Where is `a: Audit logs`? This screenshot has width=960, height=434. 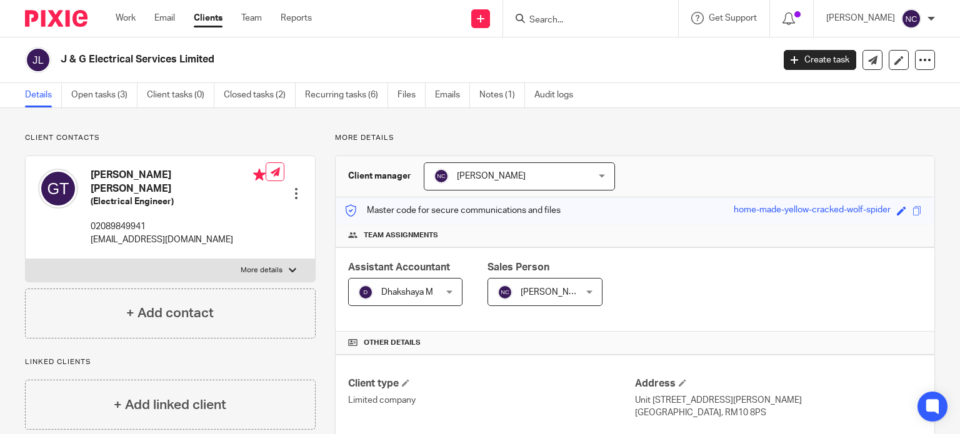
a: Audit logs is located at coordinates (558, 95).